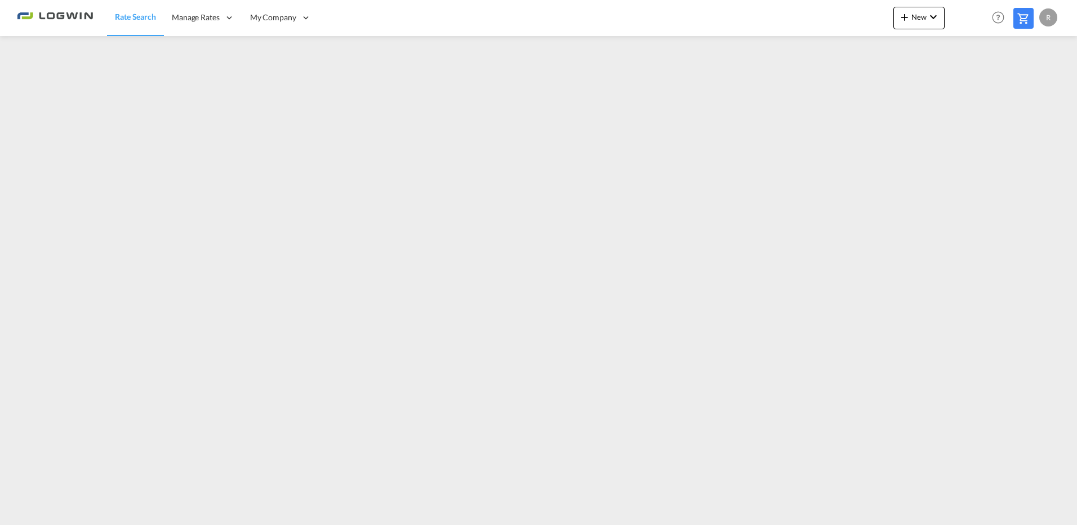 This screenshot has width=1077, height=525. Describe the element at coordinates (135, 16) in the screenshot. I see `span: Rate Search` at that location.